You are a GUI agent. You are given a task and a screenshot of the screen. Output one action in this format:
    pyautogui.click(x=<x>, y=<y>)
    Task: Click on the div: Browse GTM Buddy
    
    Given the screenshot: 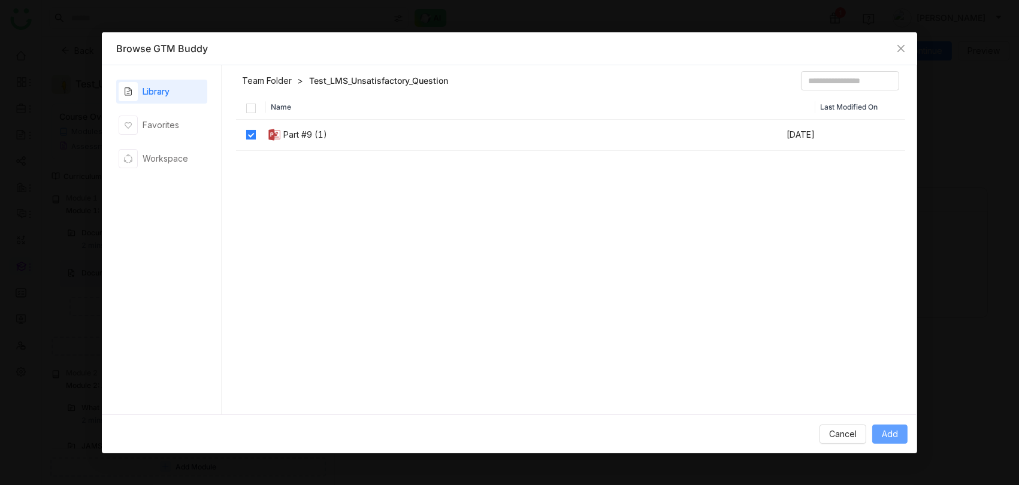 What is the action you would take?
    pyautogui.click(x=509, y=49)
    